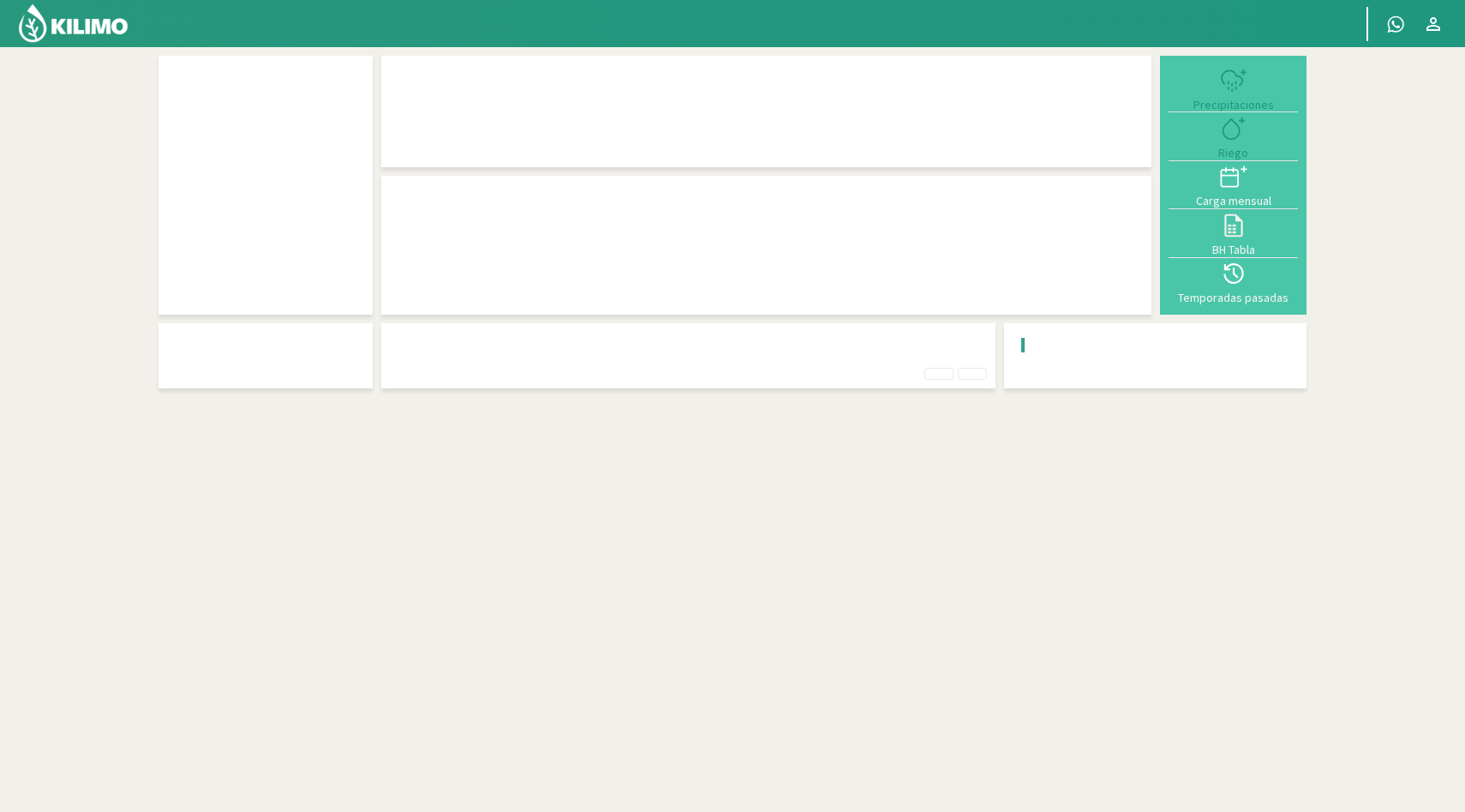  Describe the element at coordinates (1233, 298) in the screenshot. I see `div: Temporadas pasadas` at that location.